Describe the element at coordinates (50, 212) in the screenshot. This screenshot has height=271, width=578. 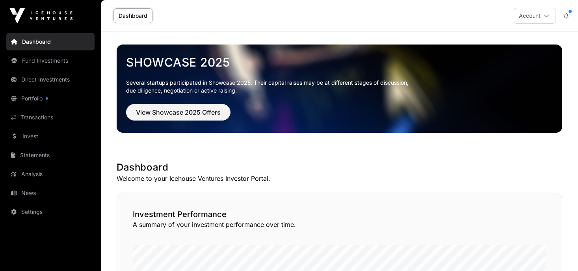
I see `a: Settings` at that location.